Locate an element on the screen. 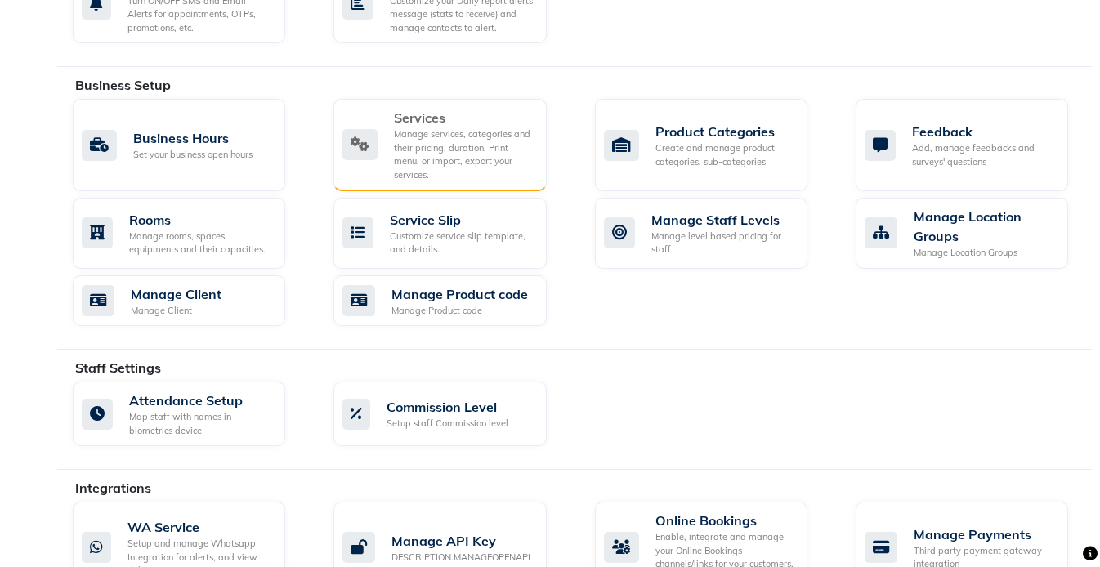 The width and height of the screenshot is (1100, 567). div: WA Service is located at coordinates (199, 527).